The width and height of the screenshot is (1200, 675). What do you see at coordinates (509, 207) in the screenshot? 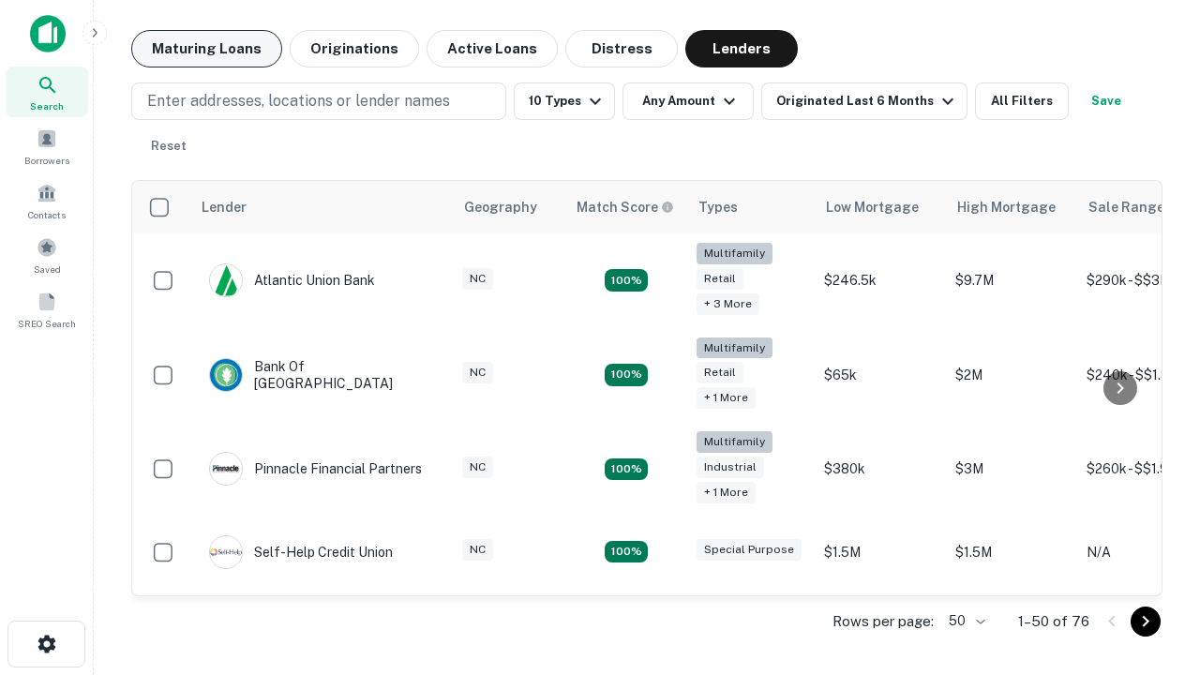
I see `th: Geography` at bounding box center [509, 207].